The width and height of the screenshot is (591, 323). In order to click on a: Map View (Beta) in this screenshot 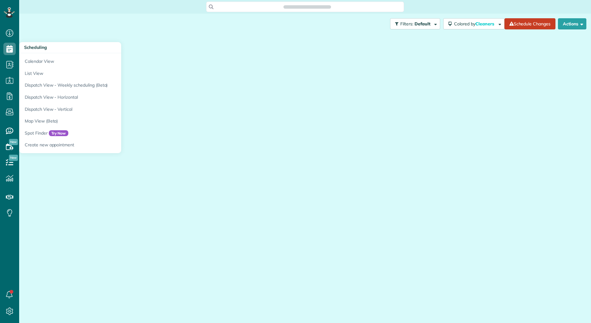, I will do `click(96, 121)`.